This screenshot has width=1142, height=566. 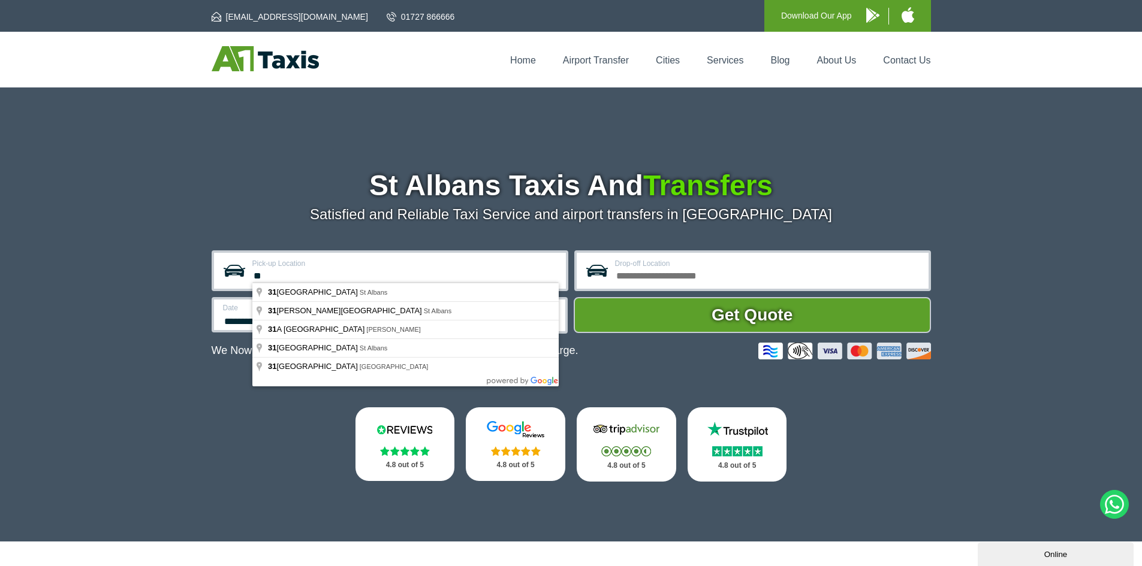 I want to click on a: Trustpilot Stars 4.8 out of 5, so click(x=737, y=445).